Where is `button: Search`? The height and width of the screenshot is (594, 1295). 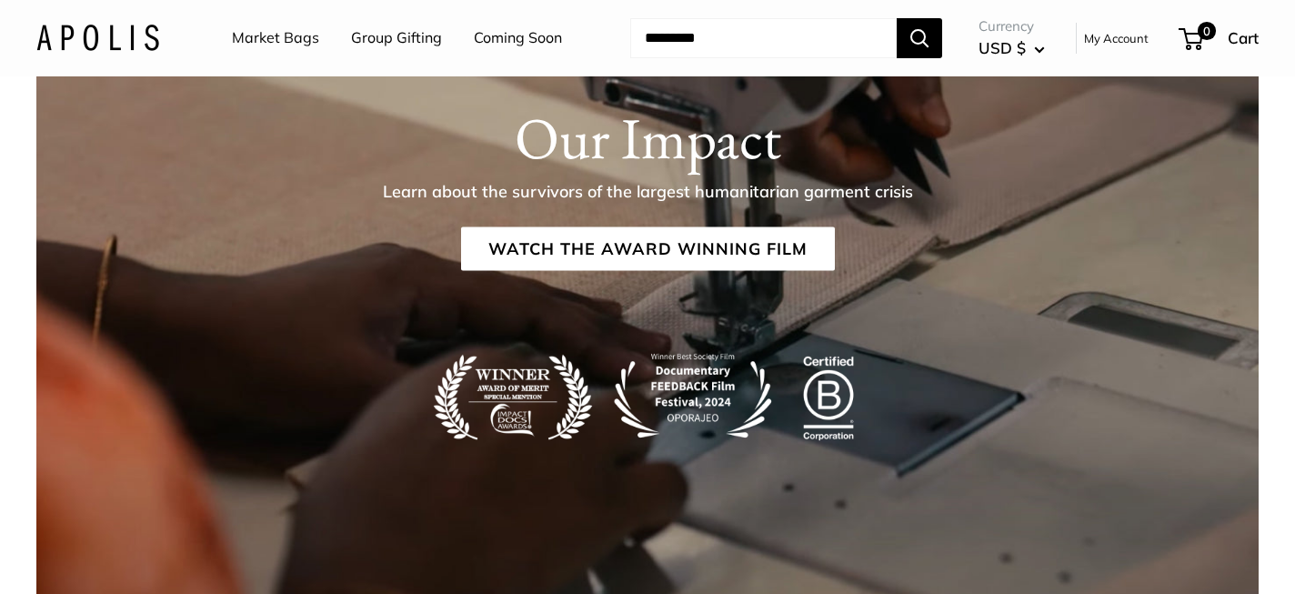
button: Search is located at coordinates (919, 38).